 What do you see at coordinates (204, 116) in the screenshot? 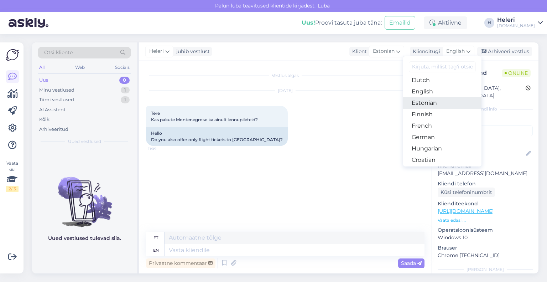
I see `span: Tere Kas pakute Montenegrose ka ainult lennupileteid?` at bounding box center [204, 116].